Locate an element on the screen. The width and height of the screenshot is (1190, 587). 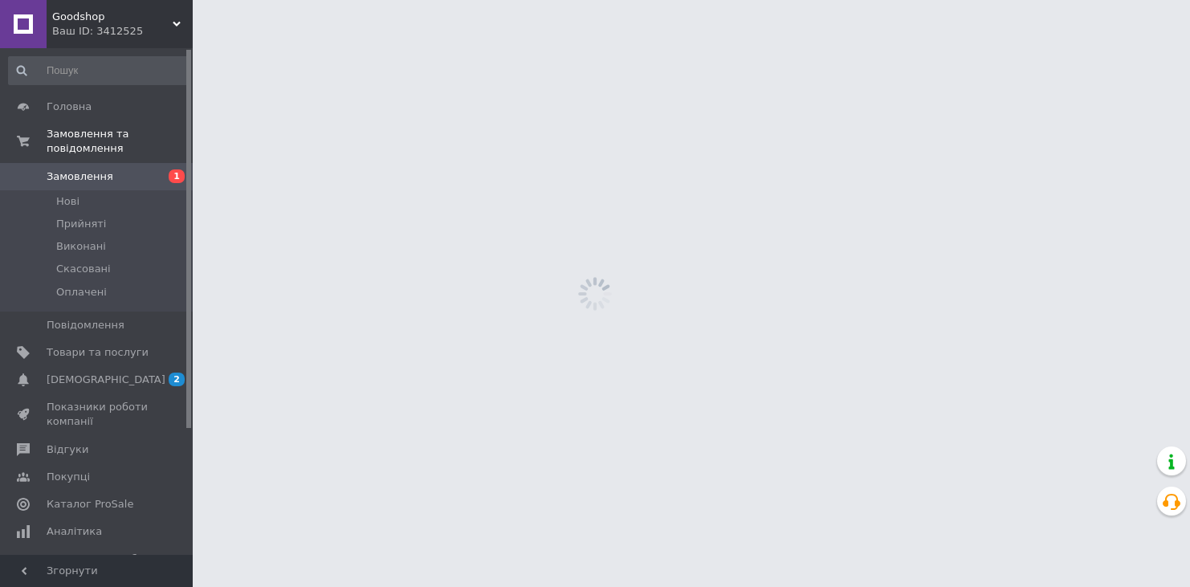
input: Пошук is located at coordinates (99, 71).